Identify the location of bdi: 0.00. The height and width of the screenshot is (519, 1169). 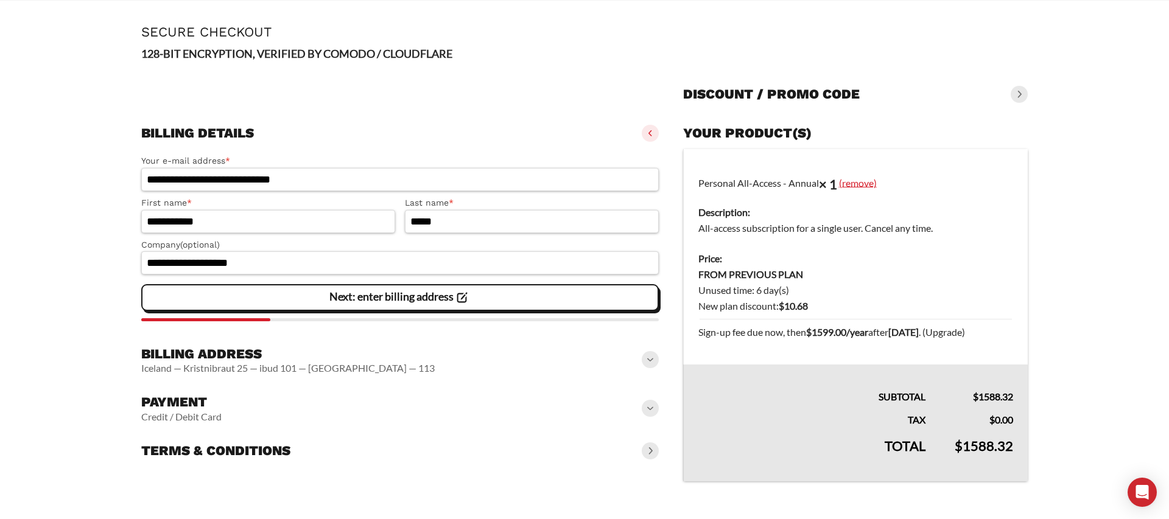
(1001, 420).